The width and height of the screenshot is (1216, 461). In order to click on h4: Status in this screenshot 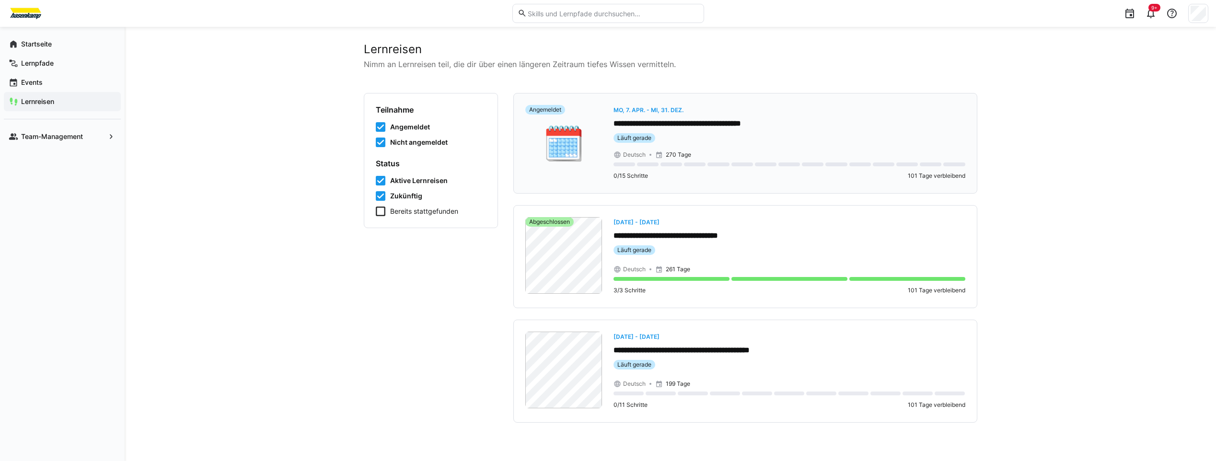, I will do `click(431, 163)`.